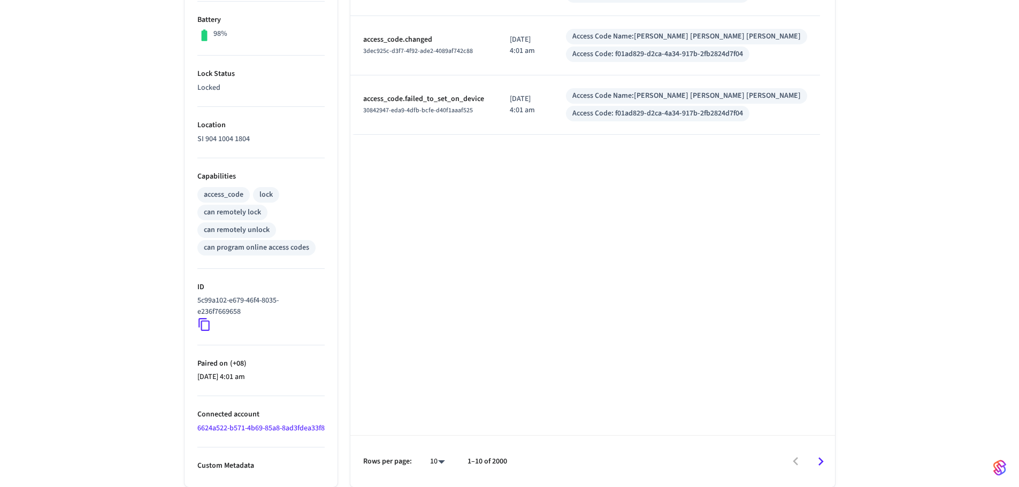  What do you see at coordinates (236, 230) in the screenshot?
I see `div: can remotely unlock` at bounding box center [236, 230].